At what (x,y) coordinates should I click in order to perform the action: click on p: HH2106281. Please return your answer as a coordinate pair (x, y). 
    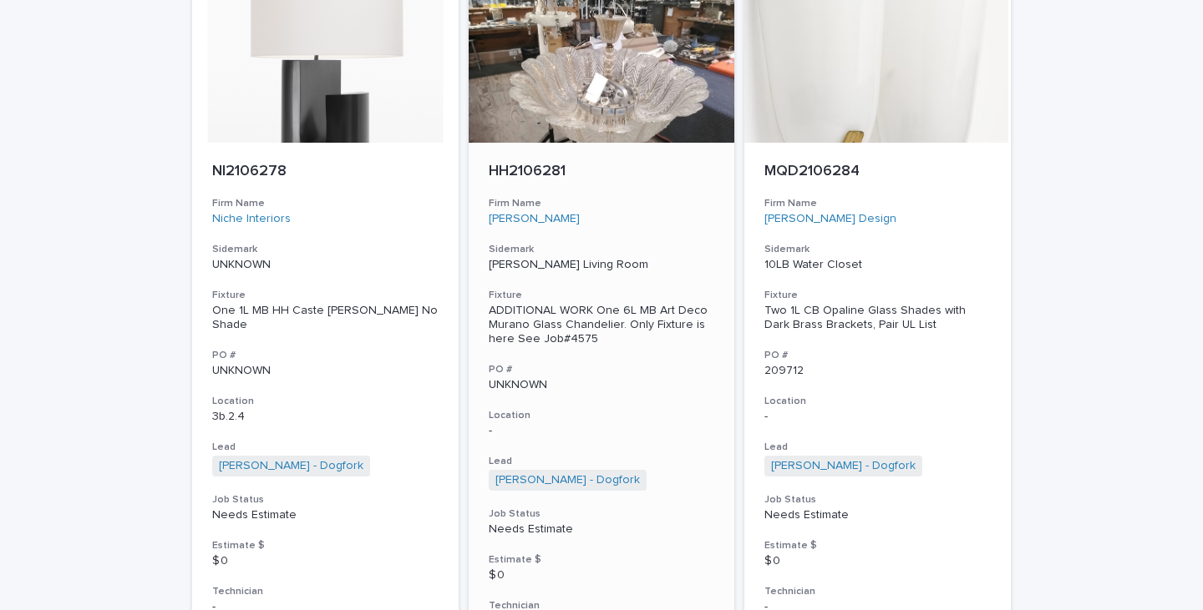
    Looking at the image, I should click on (601, 172).